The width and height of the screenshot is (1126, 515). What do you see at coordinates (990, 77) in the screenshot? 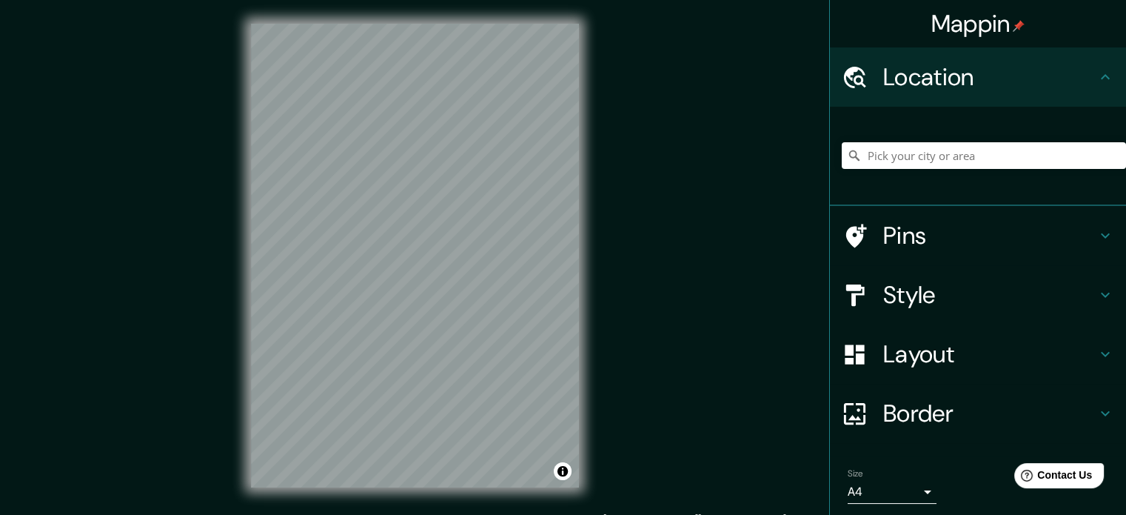
I see `h4: Location` at bounding box center [990, 77].